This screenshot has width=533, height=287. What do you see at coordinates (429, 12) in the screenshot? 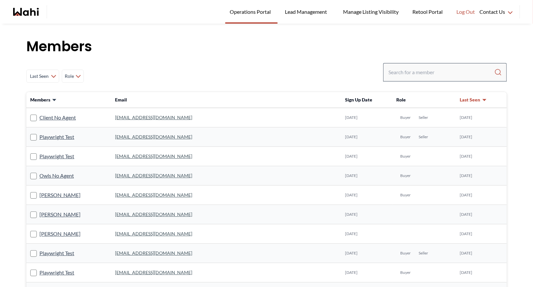
I see `span: Retool Portal` at bounding box center [429, 12].